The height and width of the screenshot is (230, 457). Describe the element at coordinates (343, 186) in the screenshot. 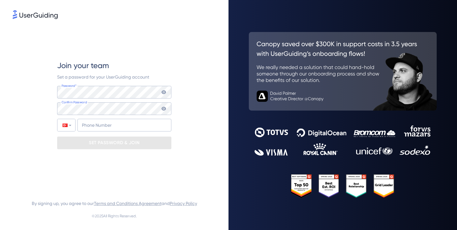

I see `img: 25303e33045975176eb484905ab012ff.svg` at that location.